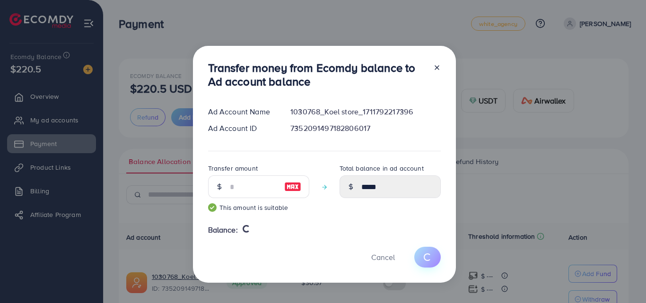 The width and height of the screenshot is (646, 303). What do you see at coordinates (242, 128) in the screenshot?
I see `div: Ad Account ID` at bounding box center [242, 128].